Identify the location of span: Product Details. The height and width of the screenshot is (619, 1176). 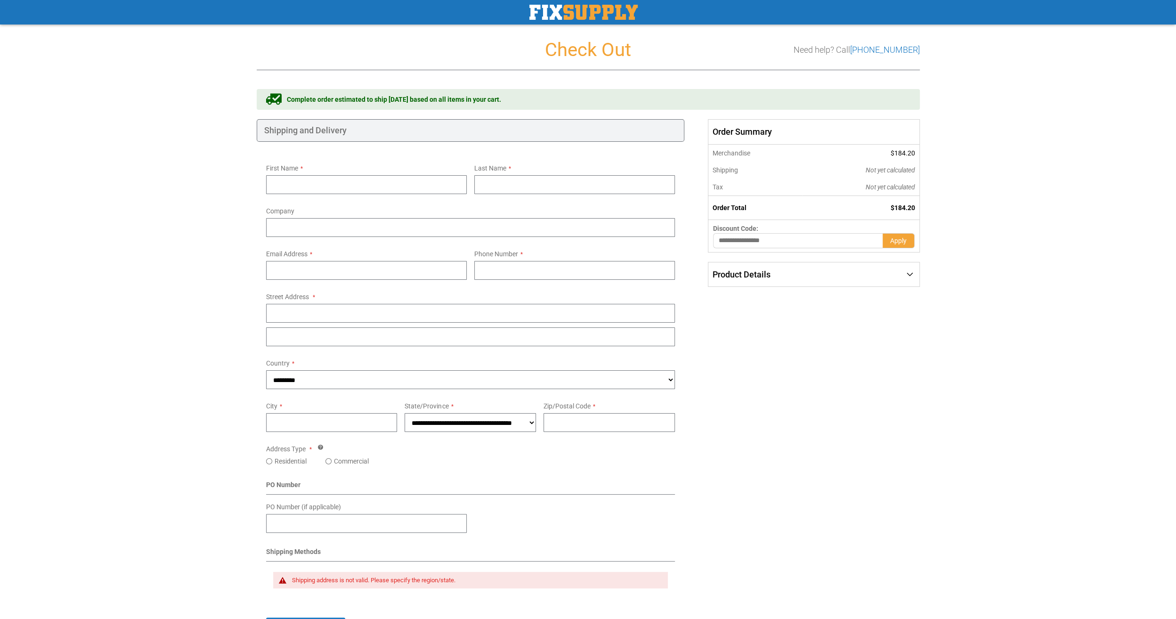
(741, 274).